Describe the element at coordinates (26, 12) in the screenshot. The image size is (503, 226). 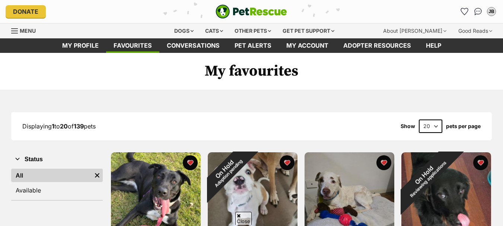
I see `a: Donate` at that location.